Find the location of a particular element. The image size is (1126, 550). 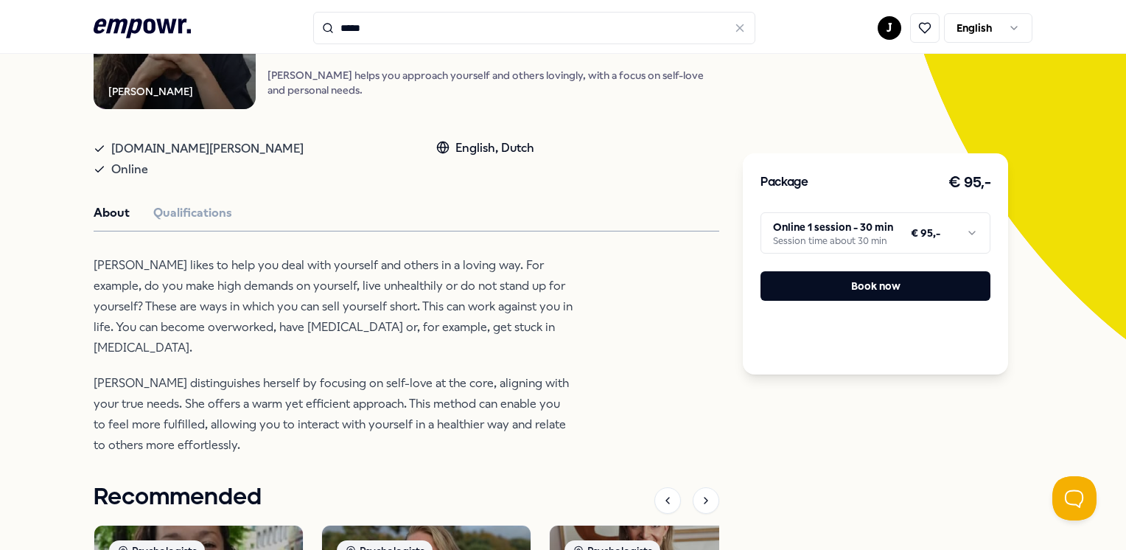

button: Qualifications is located at coordinates (192, 213).